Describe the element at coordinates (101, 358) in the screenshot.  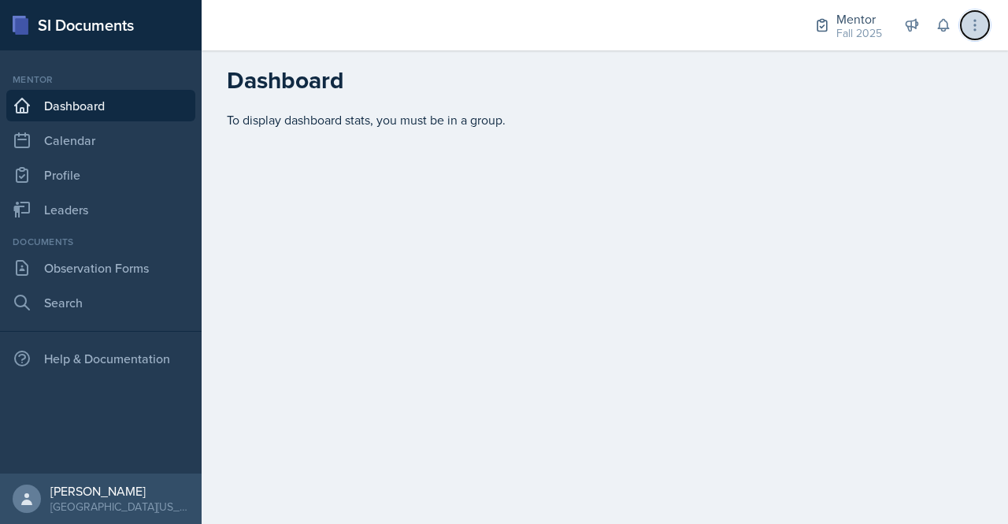
I see `div: Help & Documentation` at that location.